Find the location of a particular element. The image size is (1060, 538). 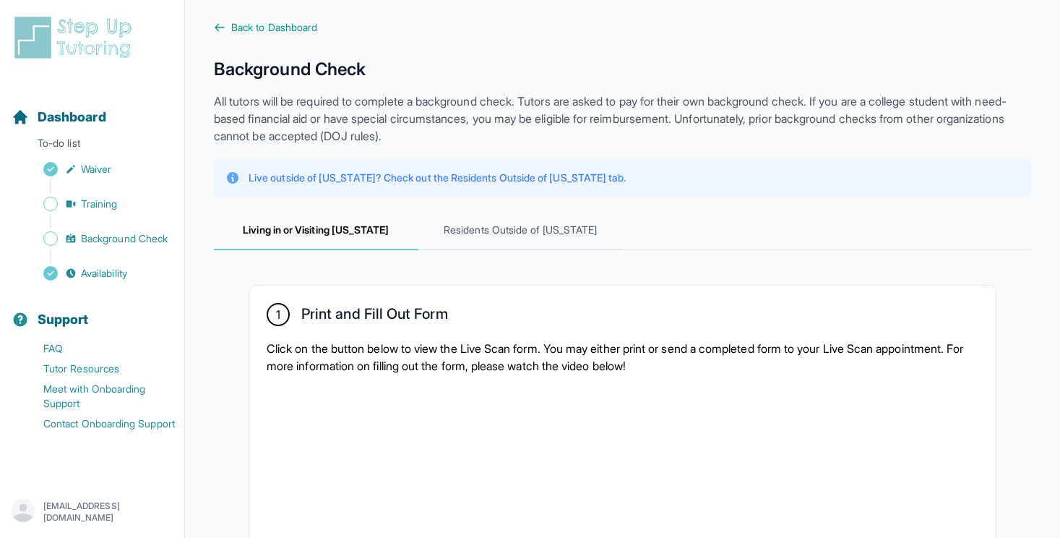

span: Back to Dashboard is located at coordinates (274, 27).